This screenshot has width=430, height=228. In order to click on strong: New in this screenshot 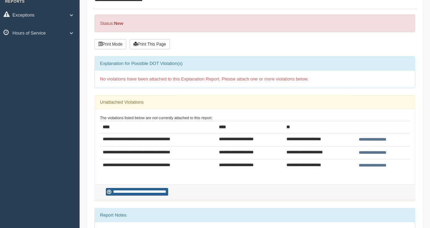, I will do `click(118, 23)`.